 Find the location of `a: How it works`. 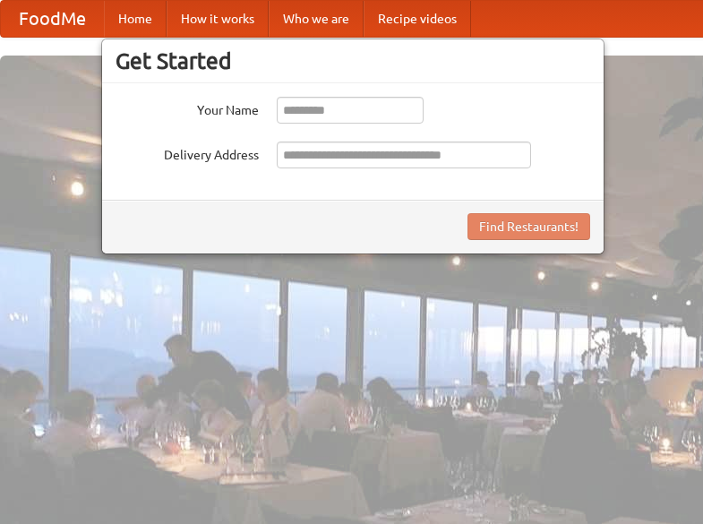

a: How it works is located at coordinates (218, 19).